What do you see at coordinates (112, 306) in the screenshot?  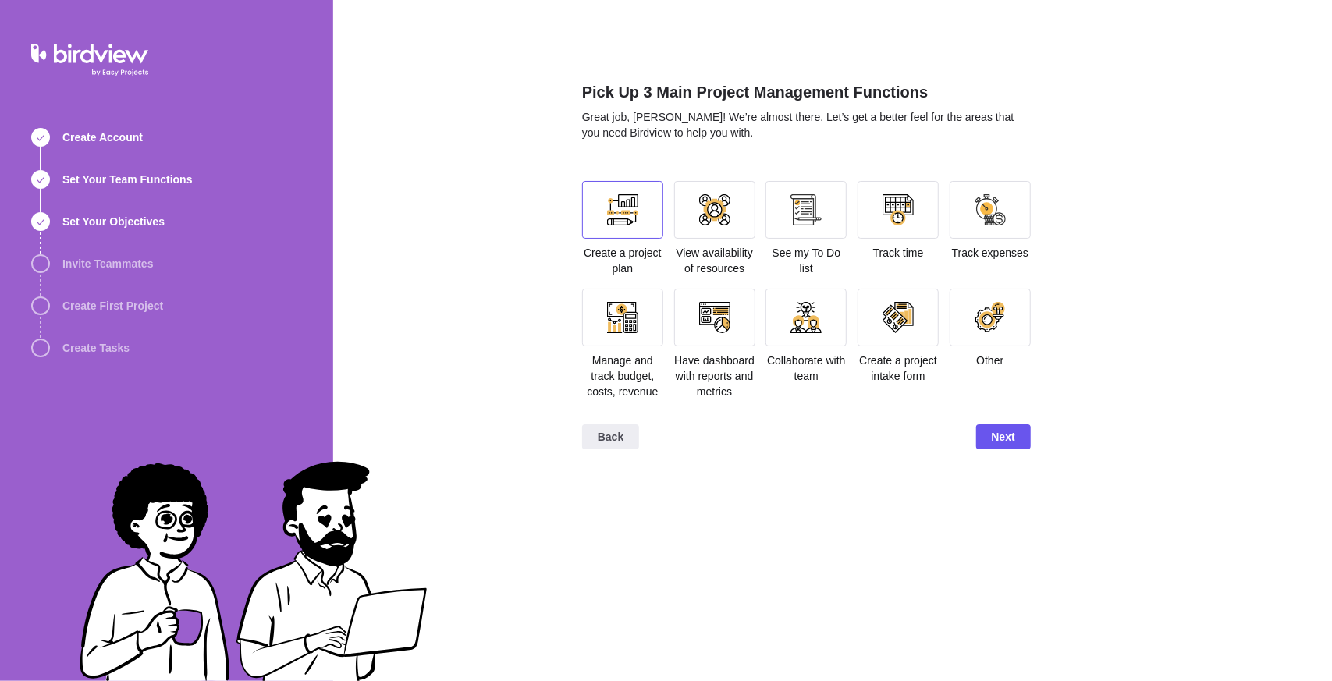 I see `span: Create First Project` at bounding box center [112, 306].